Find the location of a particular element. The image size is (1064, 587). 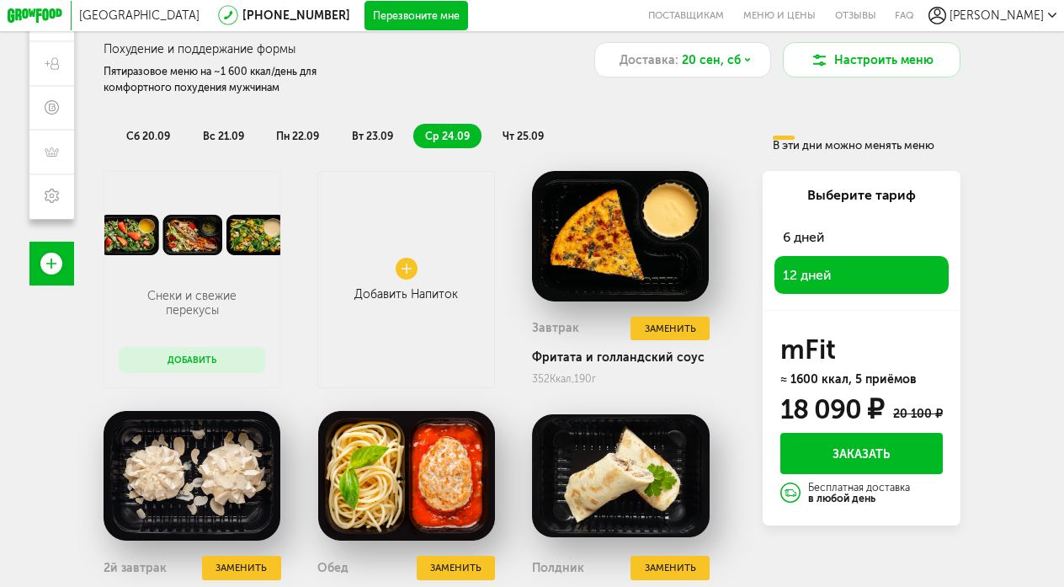

img: big_Yz0TbTqiKjYRxtDz.png is located at coordinates (192, 476).